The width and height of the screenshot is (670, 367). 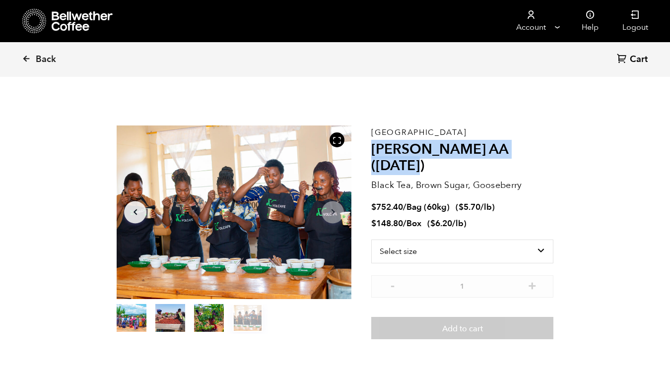 What do you see at coordinates (462, 185) in the screenshot?
I see `p: Black Tea, Brown Sugar, Gooseberry` at bounding box center [462, 185].